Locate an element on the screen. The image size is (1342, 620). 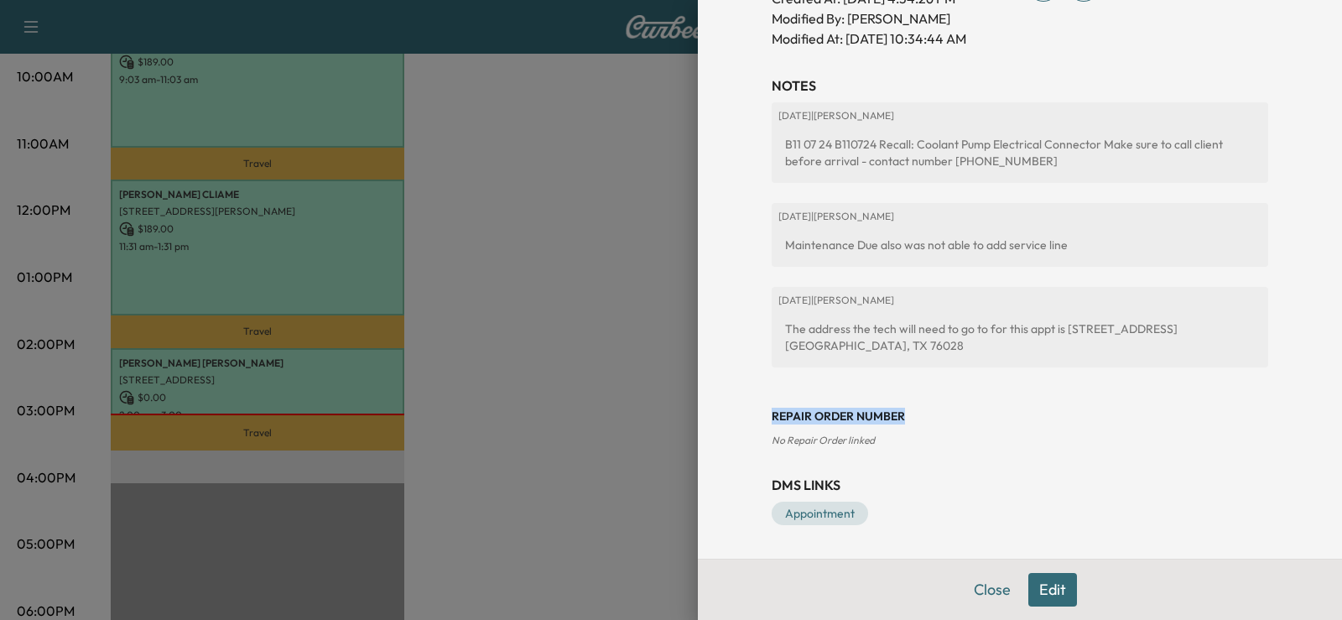
div: Maintenance Due also was not able to add service line is located at coordinates (1020, 245).